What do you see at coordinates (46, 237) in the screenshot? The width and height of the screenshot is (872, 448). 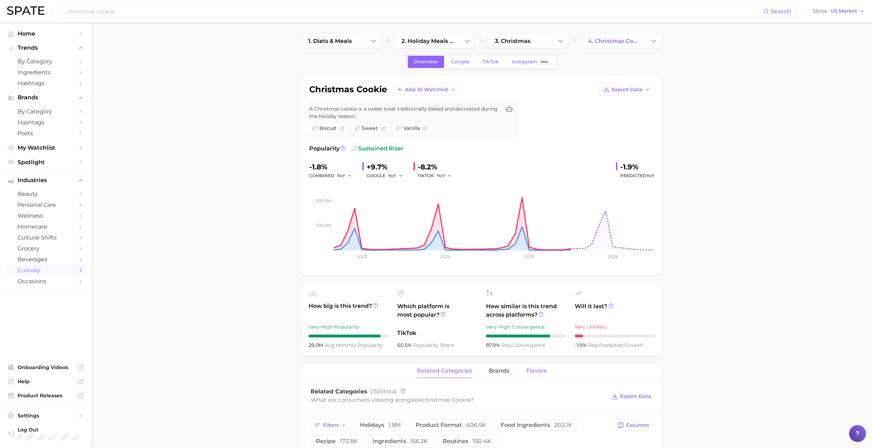 I see `span: cultural shifts` at bounding box center [46, 237].